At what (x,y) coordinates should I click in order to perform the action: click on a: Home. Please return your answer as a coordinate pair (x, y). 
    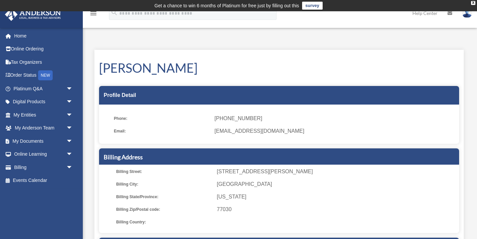
    Looking at the image, I should click on (44, 36).